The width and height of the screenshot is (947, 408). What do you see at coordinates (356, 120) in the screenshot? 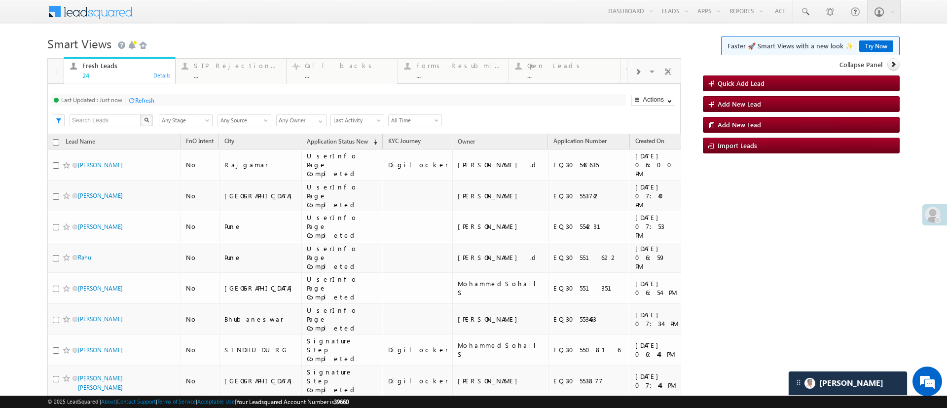
I see `span: Last Activity` at bounding box center [356, 120].